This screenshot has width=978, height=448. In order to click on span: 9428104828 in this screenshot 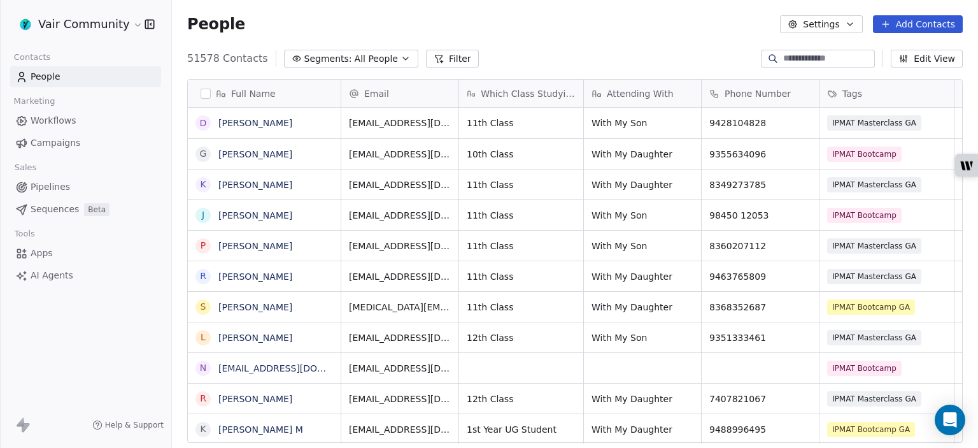, I will do `click(760, 123)`.